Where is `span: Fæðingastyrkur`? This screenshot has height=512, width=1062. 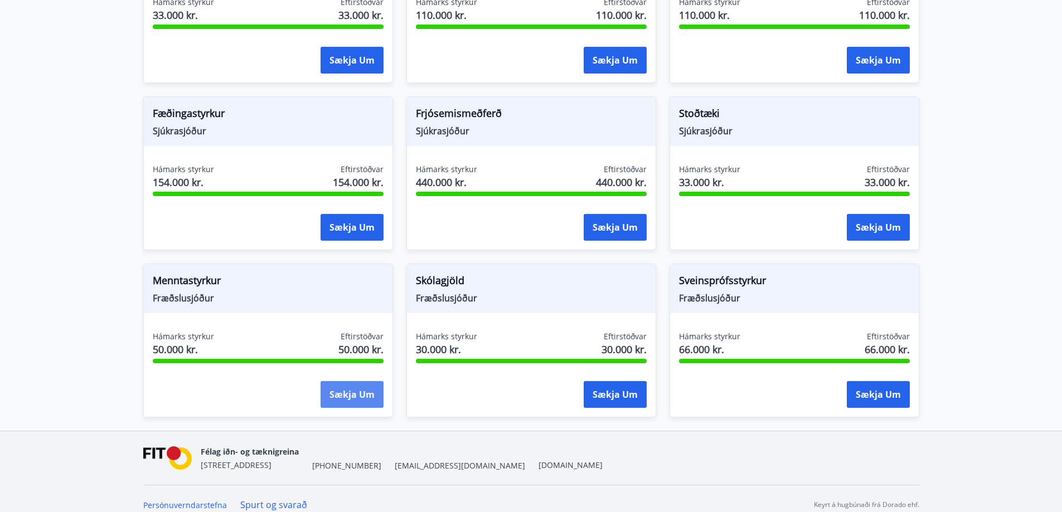 span: Fæðingastyrkur is located at coordinates (268, 115).